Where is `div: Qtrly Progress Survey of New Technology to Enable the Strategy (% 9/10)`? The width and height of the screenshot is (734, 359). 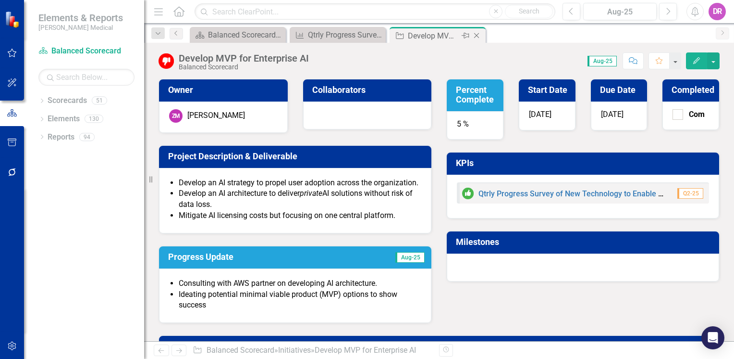
div: Qtrly Progress Survey of New Technology to Enable the Strategy (% 9/10) is located at coordinates (346, 35).